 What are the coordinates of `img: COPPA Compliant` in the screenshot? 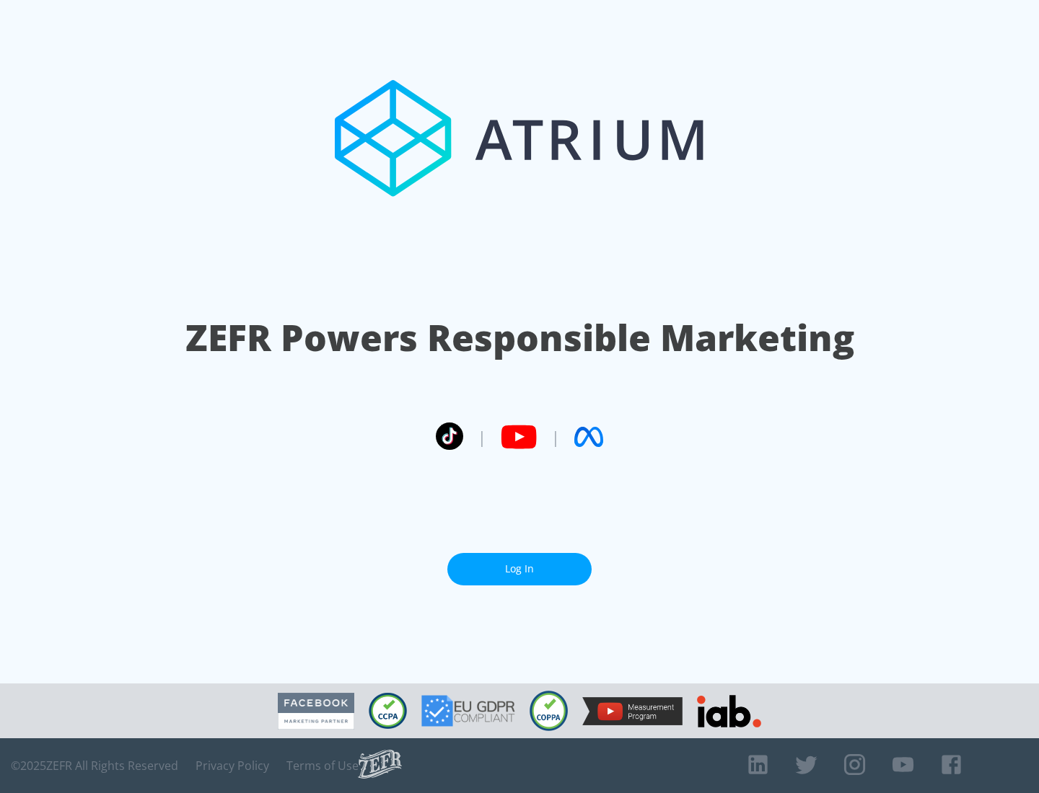 It's located at (548, 711).